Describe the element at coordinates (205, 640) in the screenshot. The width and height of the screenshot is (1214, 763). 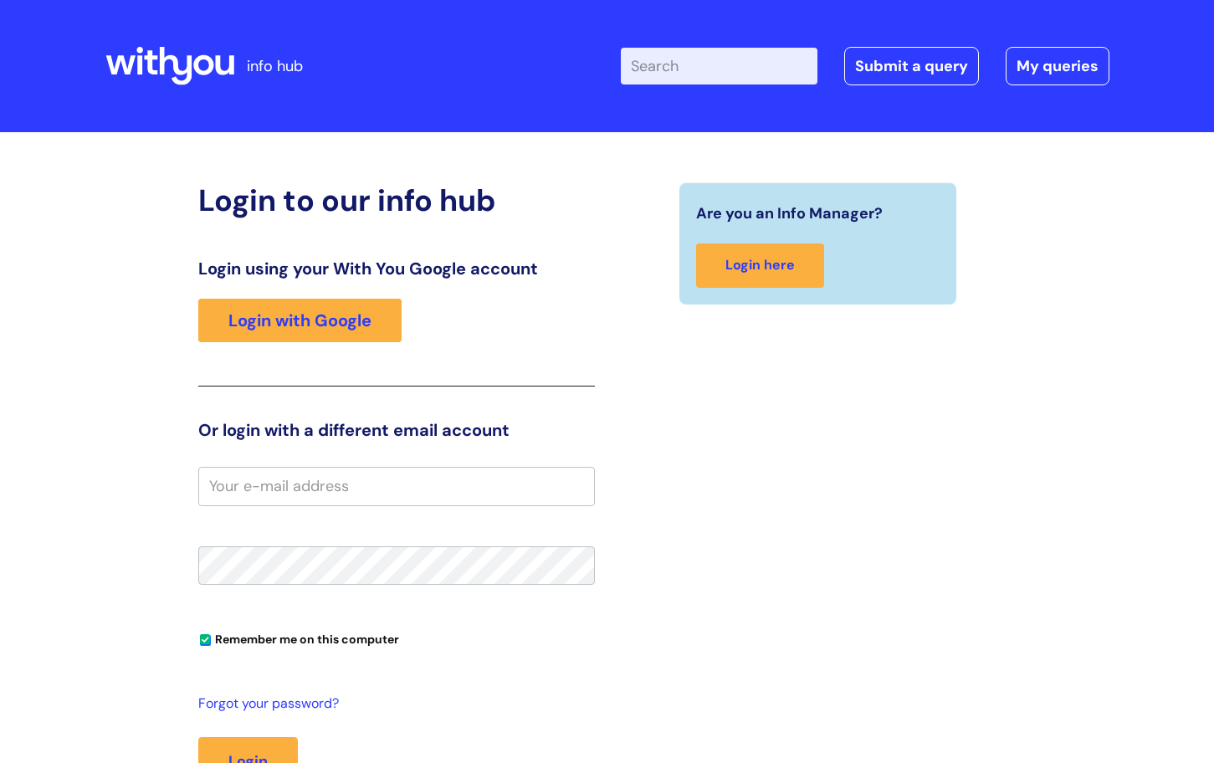
I see `input: Remember me on this computer` at that location.